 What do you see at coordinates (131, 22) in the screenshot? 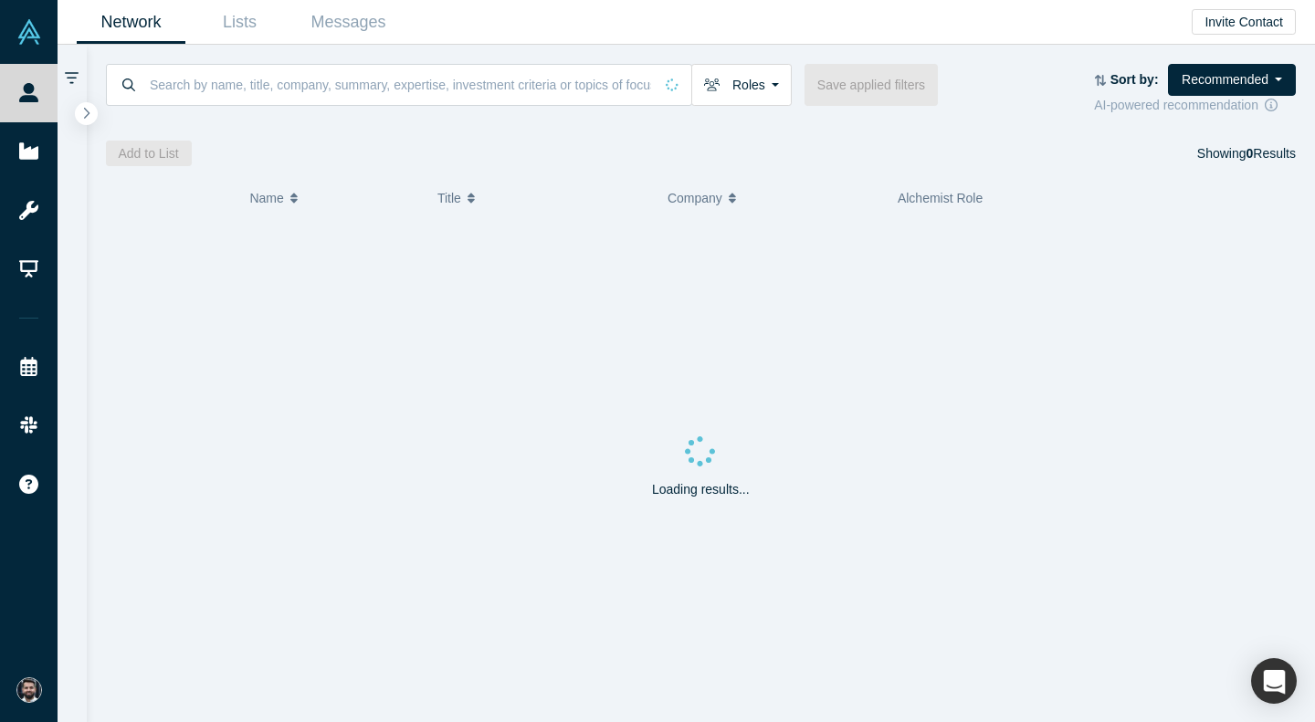
I see `a: Network` at bounding box center [131, 22].